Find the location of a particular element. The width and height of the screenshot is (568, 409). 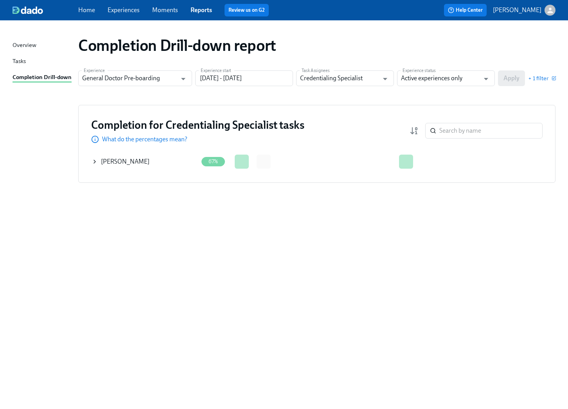

a: Tasks is located at coordinates (42, 61).